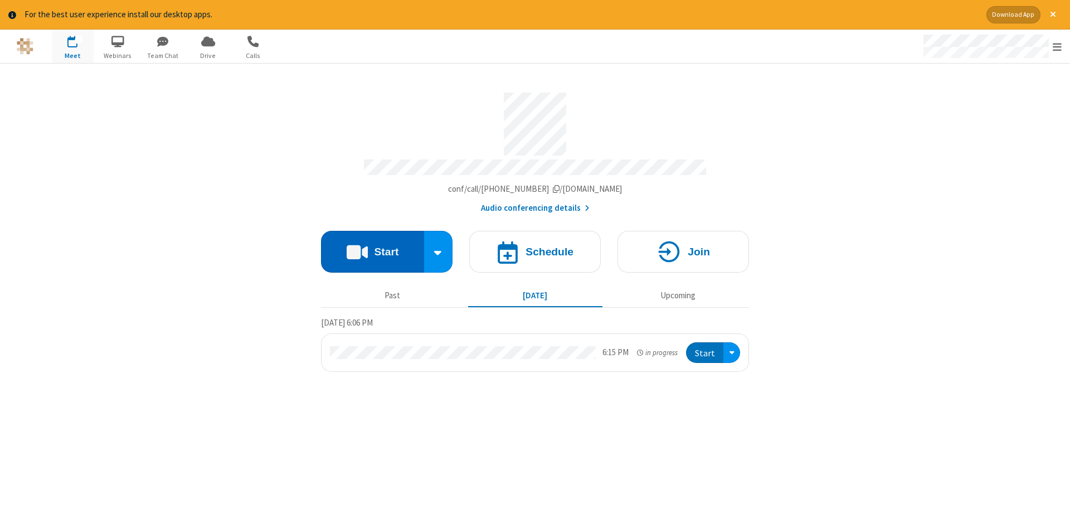  I want to click on button: Join, so click(683, 251).